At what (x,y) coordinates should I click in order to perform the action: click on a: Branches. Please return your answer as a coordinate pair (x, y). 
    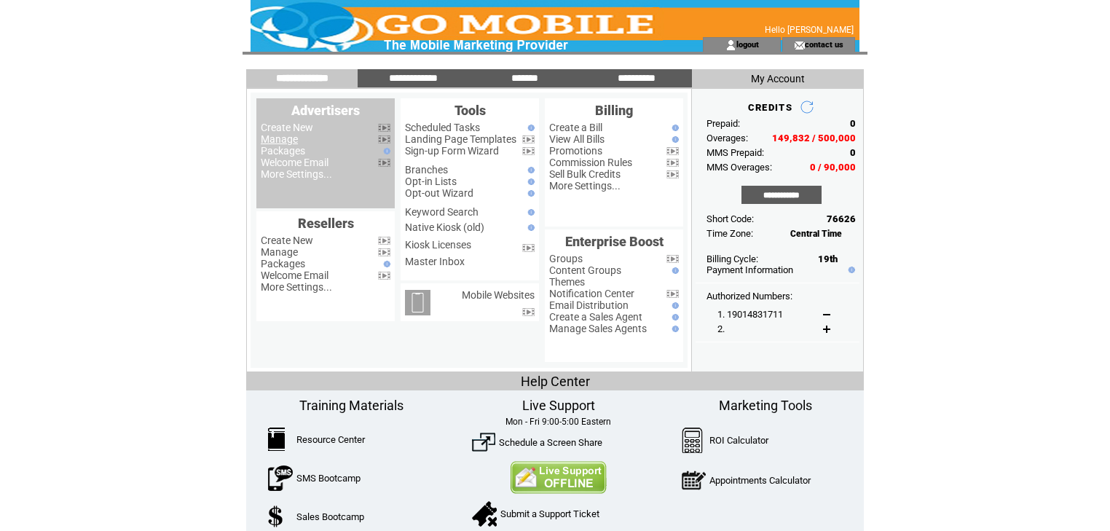
    Looking at the image, I should click on (426, 170).